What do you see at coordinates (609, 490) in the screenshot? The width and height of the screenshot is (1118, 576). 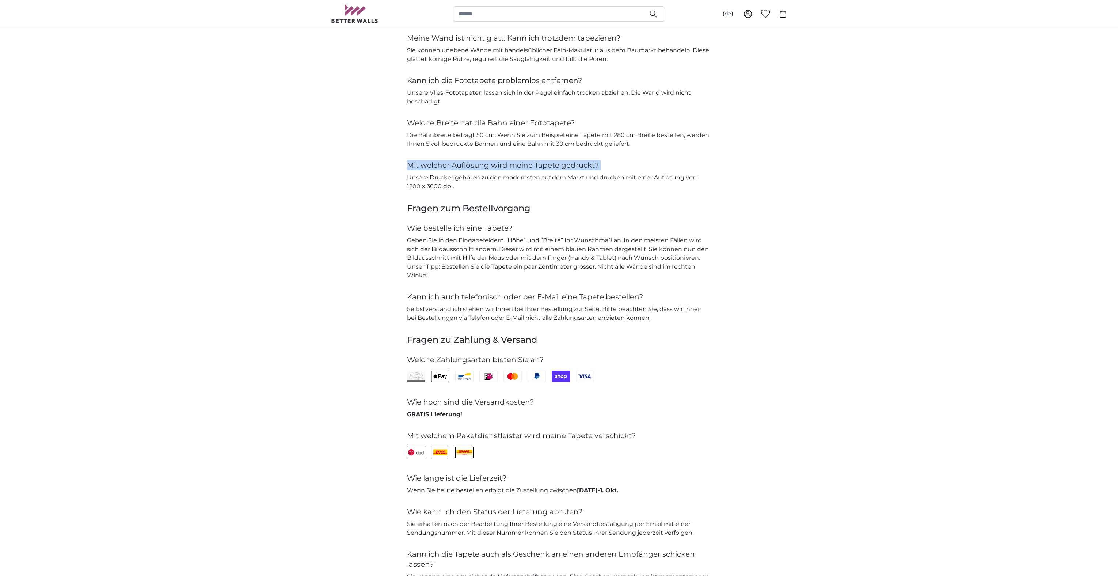 I see `span: 1. Okt.` at bounding box center [609, 490].